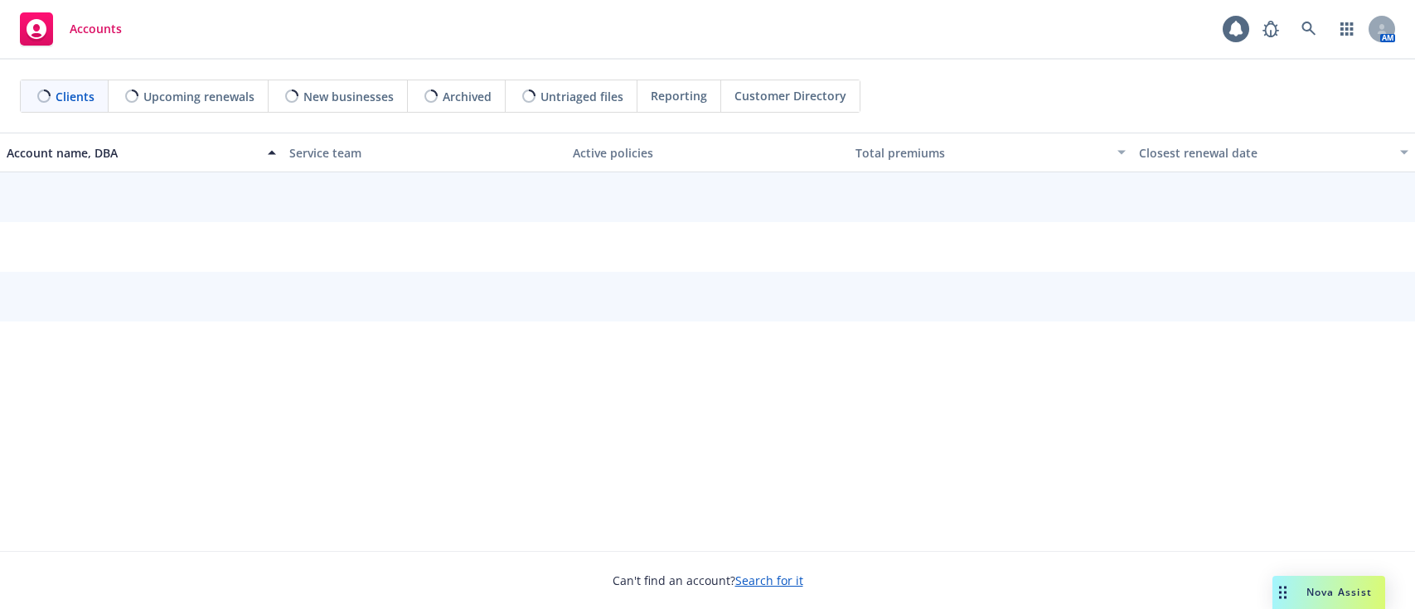 The width and height of the screenshot is (1415, 609). What do you see at coordinates (1264, 153) in the screenshot?
I see `div: Closest renewal date` at bounding box center [1264, 153].